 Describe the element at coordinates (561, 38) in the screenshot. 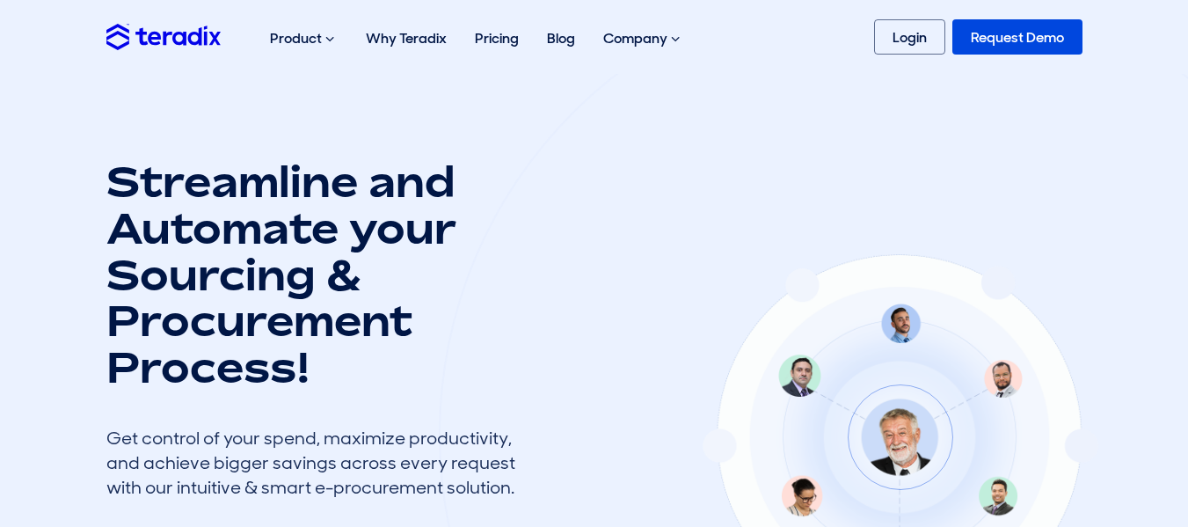

I see `a: Blog` at that location.